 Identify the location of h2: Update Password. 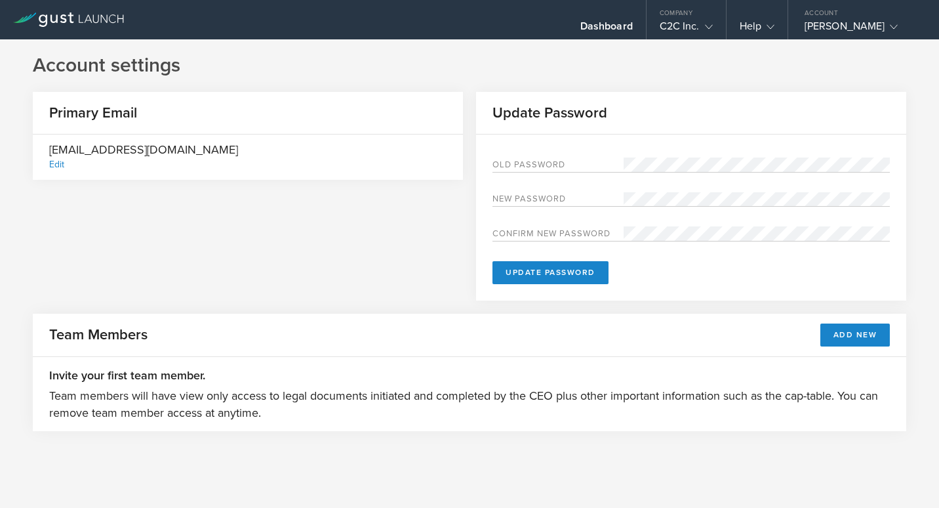
(542, 113).